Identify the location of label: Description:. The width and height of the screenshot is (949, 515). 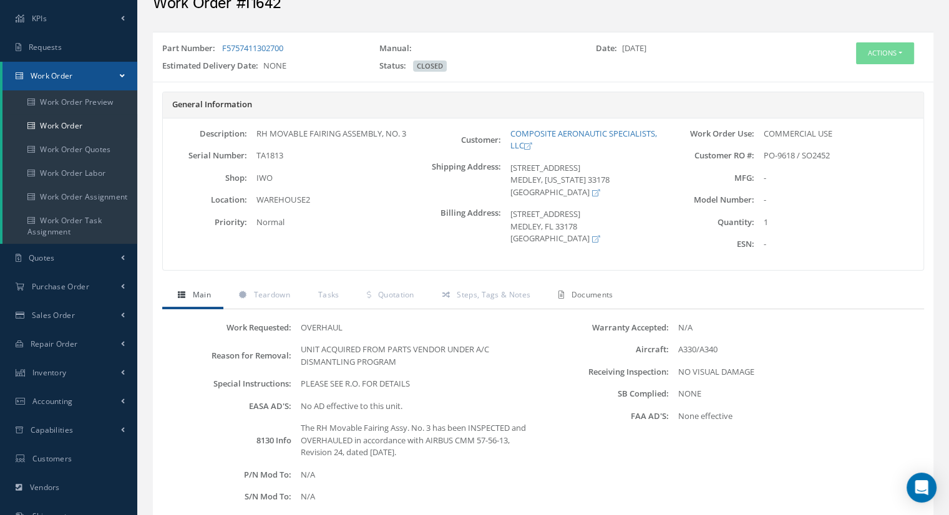
(205, 133).